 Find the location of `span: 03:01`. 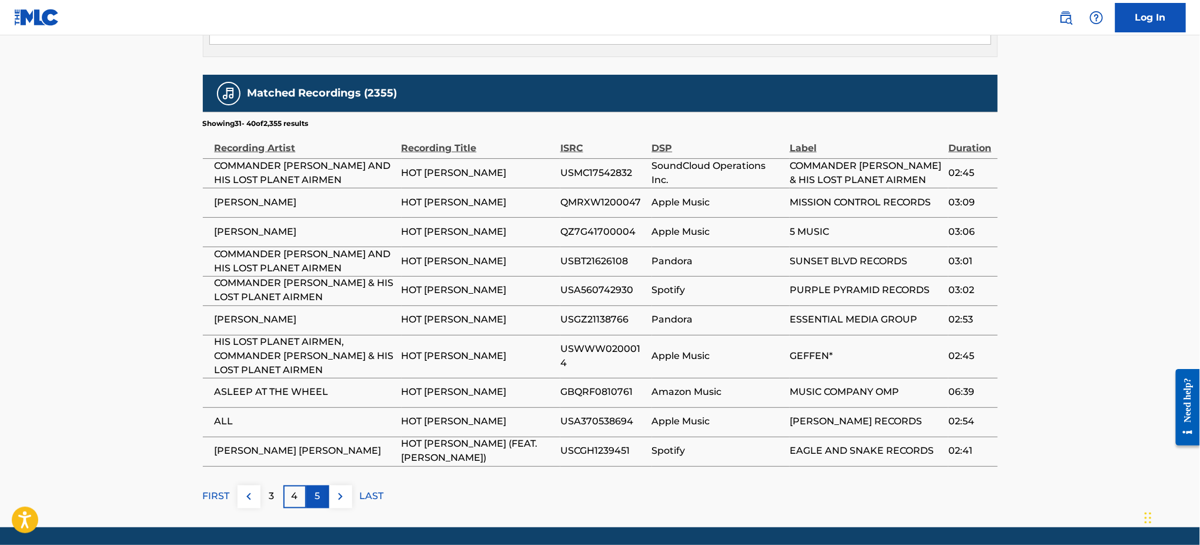

span: 03:01 is located at coordinates (970, 261).